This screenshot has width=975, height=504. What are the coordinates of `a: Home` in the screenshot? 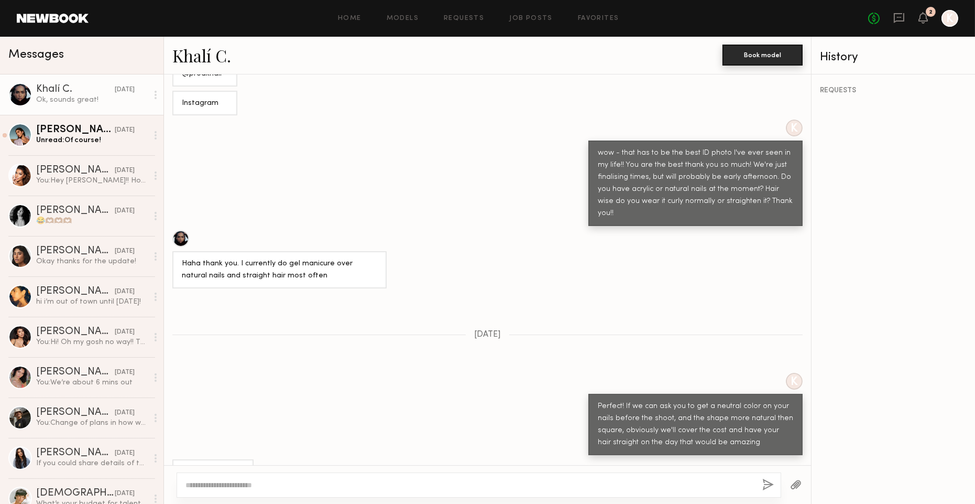 It's located at (350, 18).